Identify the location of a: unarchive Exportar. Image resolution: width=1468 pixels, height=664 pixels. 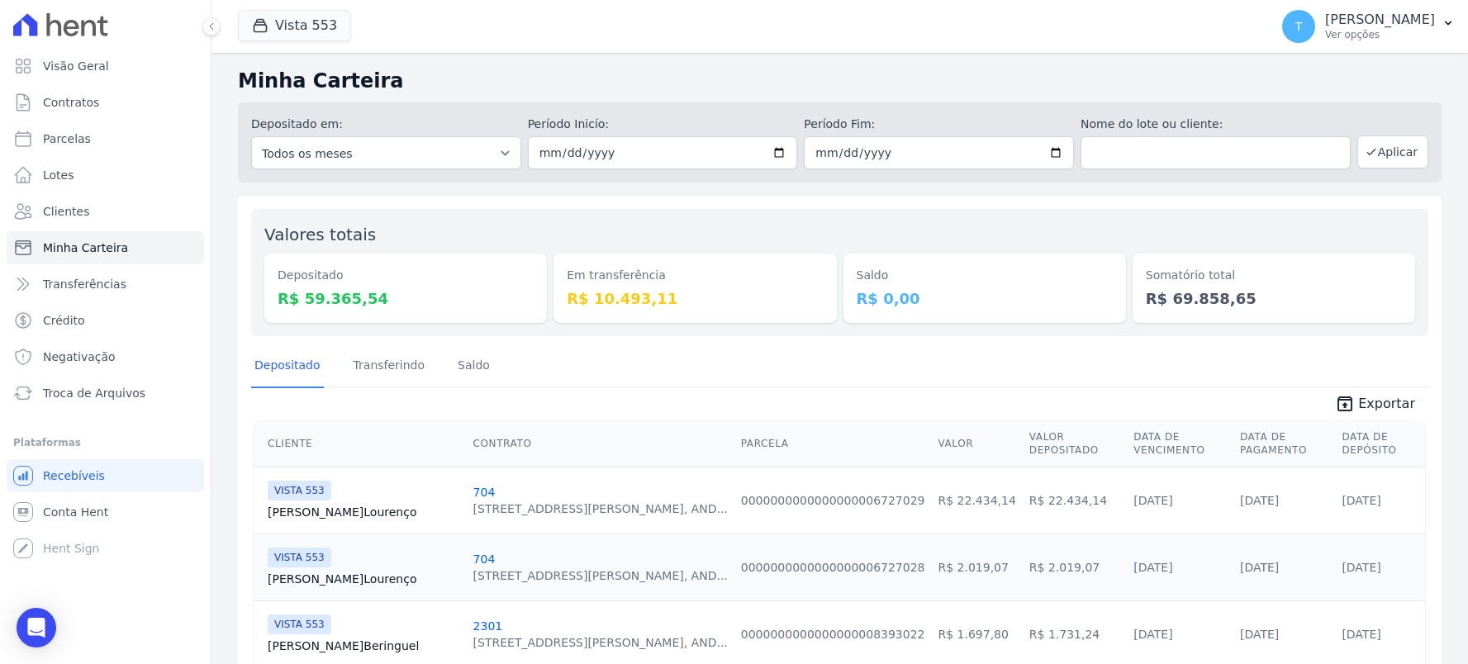
(1374, 406).